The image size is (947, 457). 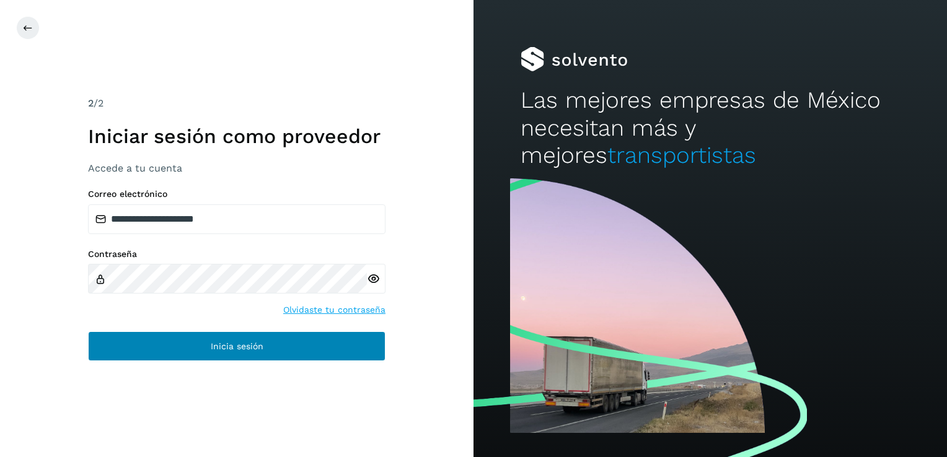 What do you see at coordinates (237, 346) in the screenshot?
I see `button: Inicia sesión` at bounding box center [237, 346].